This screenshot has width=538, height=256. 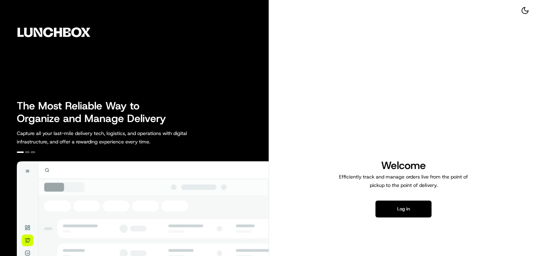 I want to click on img: Company Logo, so click(x=54, y=32).